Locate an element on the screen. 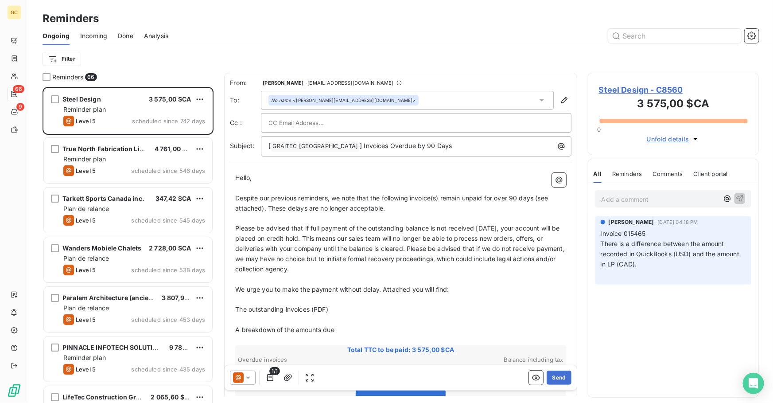 The image size is (773, 403). span: 3 807,98 $CA is located at coordinates (182, 297).